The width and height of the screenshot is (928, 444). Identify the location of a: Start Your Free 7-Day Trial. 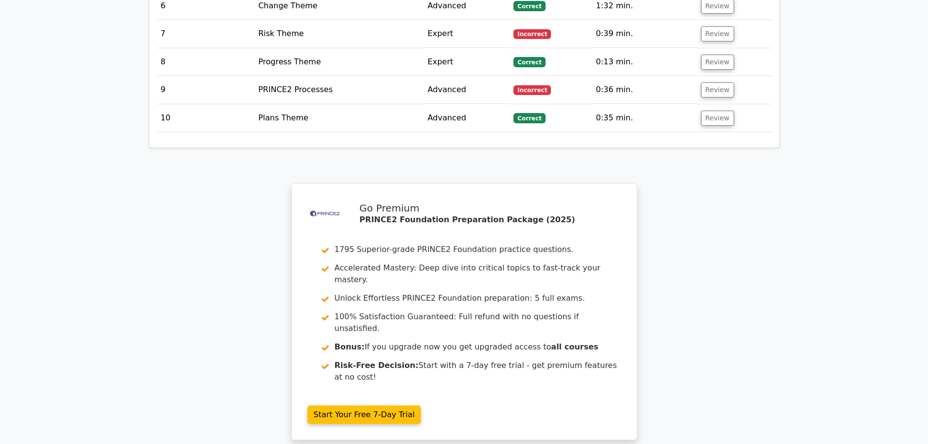
(365, 415).